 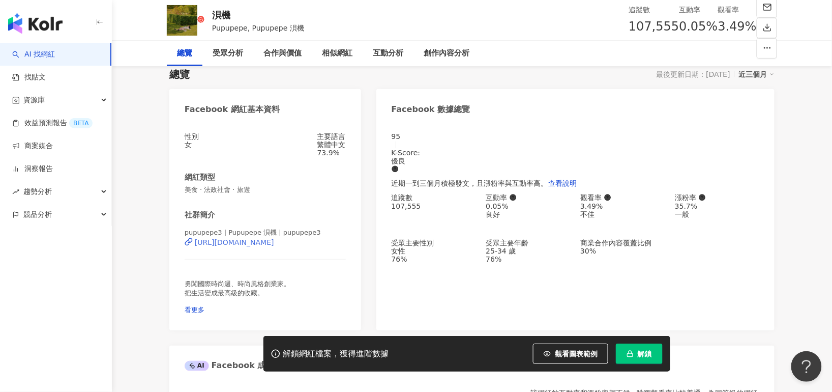 What do you see at coordinates (192, 136) in the screenshot?
I see `div: 性別` at bounding box center [192, 136].